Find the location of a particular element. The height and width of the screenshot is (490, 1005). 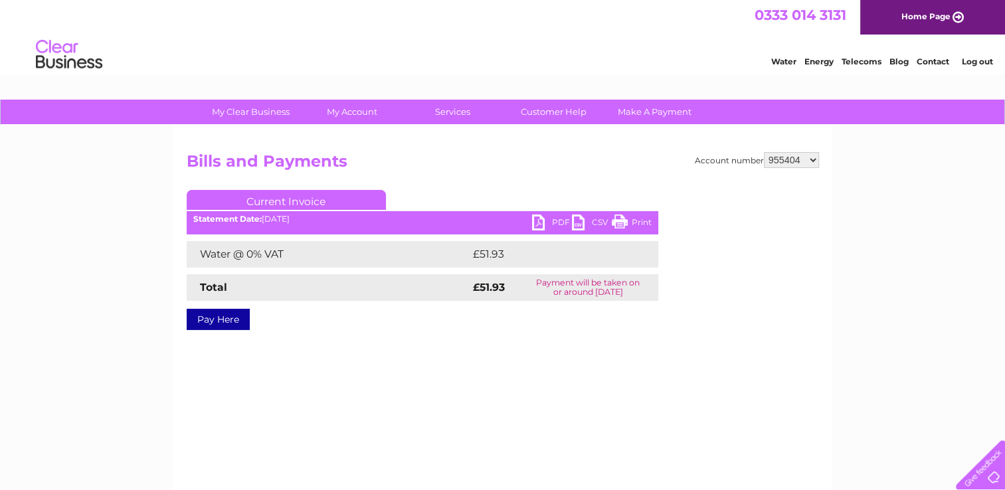

a: Print is located at coordinates (632, 224).